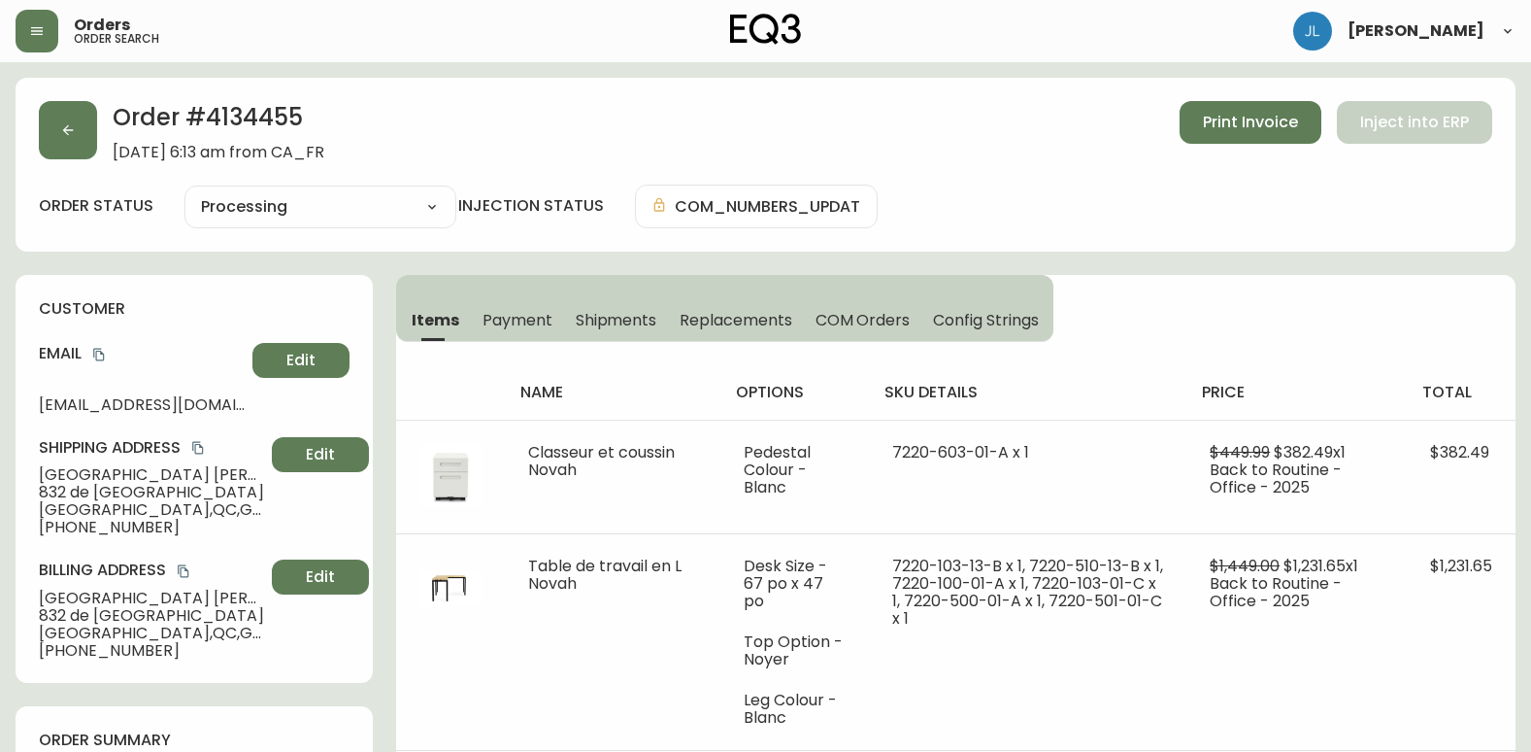 The height and width of the screenshot is (752, 1531). What do you see at coordinates (795, 392) in the screenshot?
I see `h4: options` at bounding box center [795, 392].